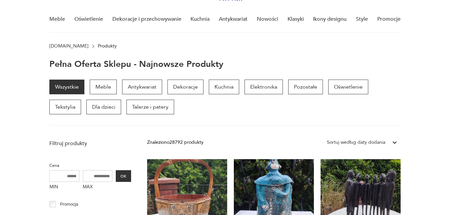 Image resolution: width=450 pixels, height=215 pixels. I want to click on p: Kuchnia, so click(224, 87).